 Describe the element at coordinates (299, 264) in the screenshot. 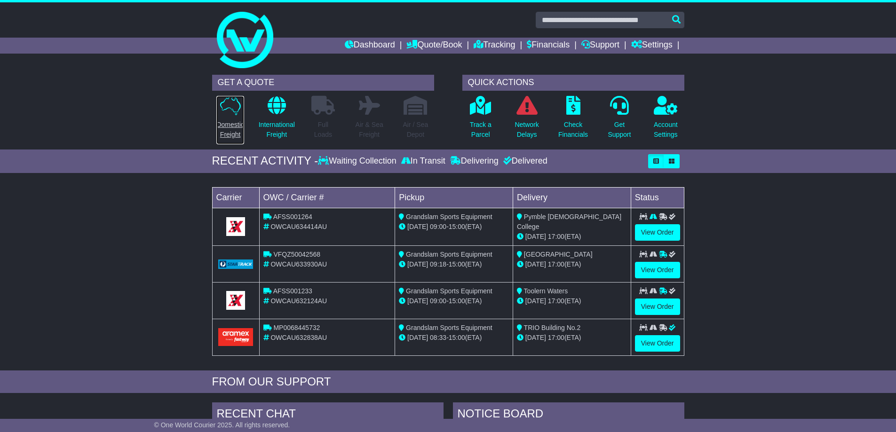

I see `span: OWCAU633930AU` at that location.